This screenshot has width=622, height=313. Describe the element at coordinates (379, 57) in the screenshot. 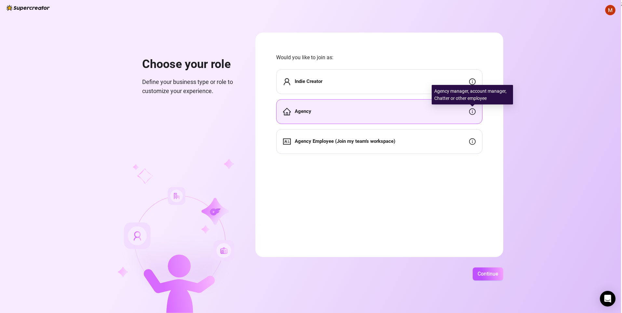

I see `span: Would you like to join as:` at that location.